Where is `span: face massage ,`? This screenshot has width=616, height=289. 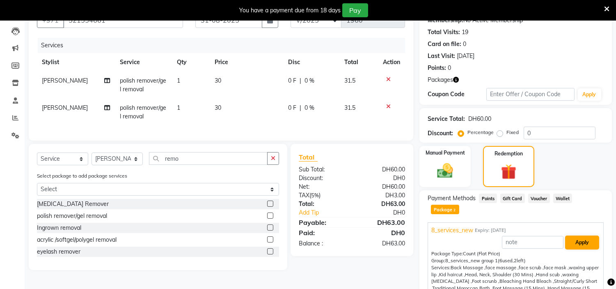 span: face massage , is located at coordinates (502, 267).